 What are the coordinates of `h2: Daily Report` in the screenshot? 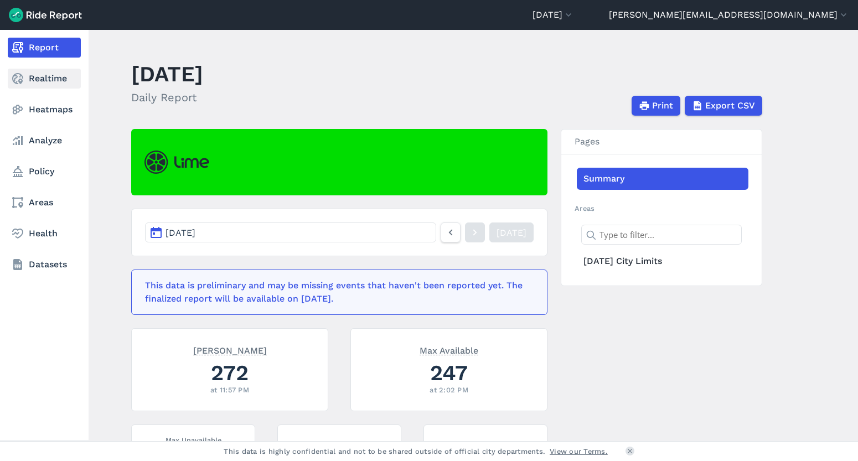 It's located at (167, 97).